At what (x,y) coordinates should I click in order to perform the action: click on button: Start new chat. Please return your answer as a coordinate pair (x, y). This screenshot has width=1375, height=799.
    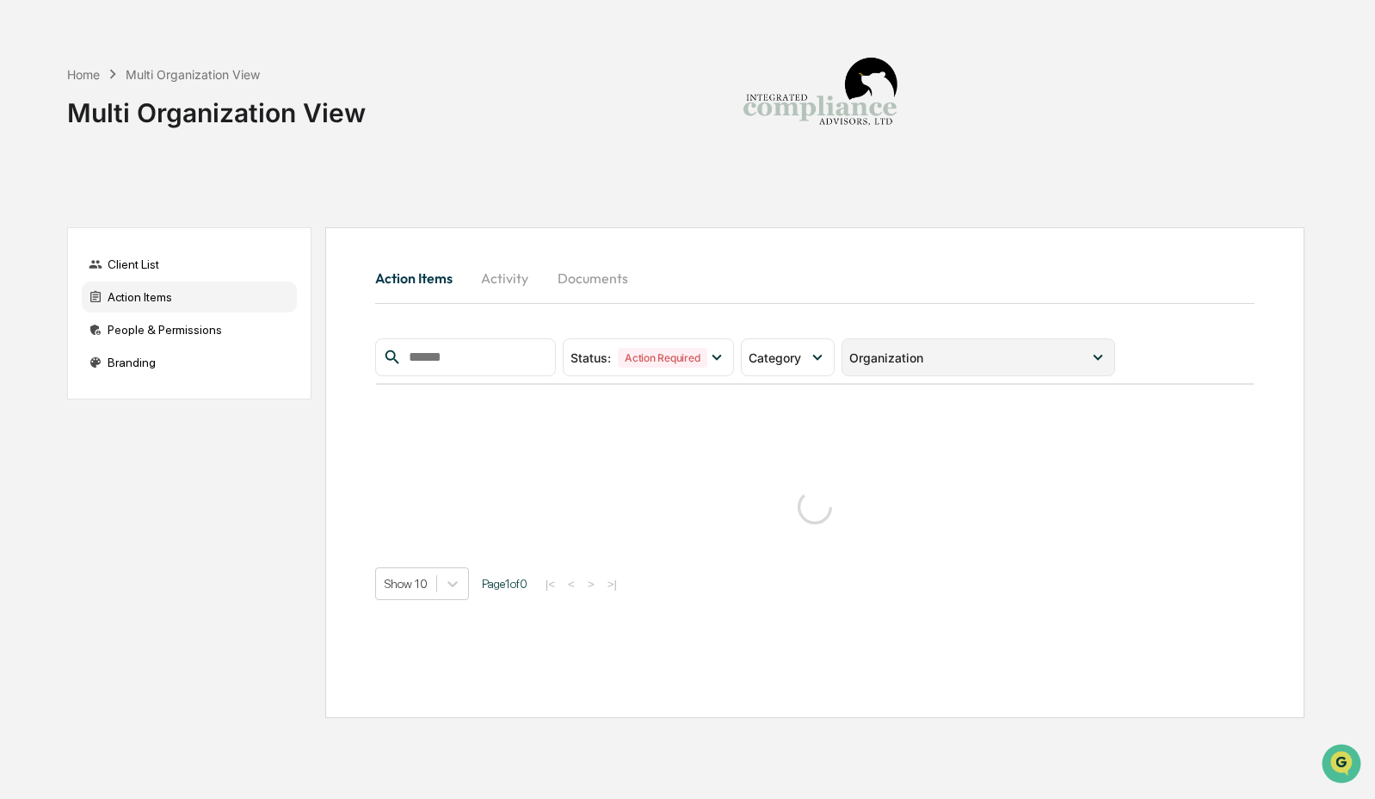
    Looking at the image, I should click on (303, 147).